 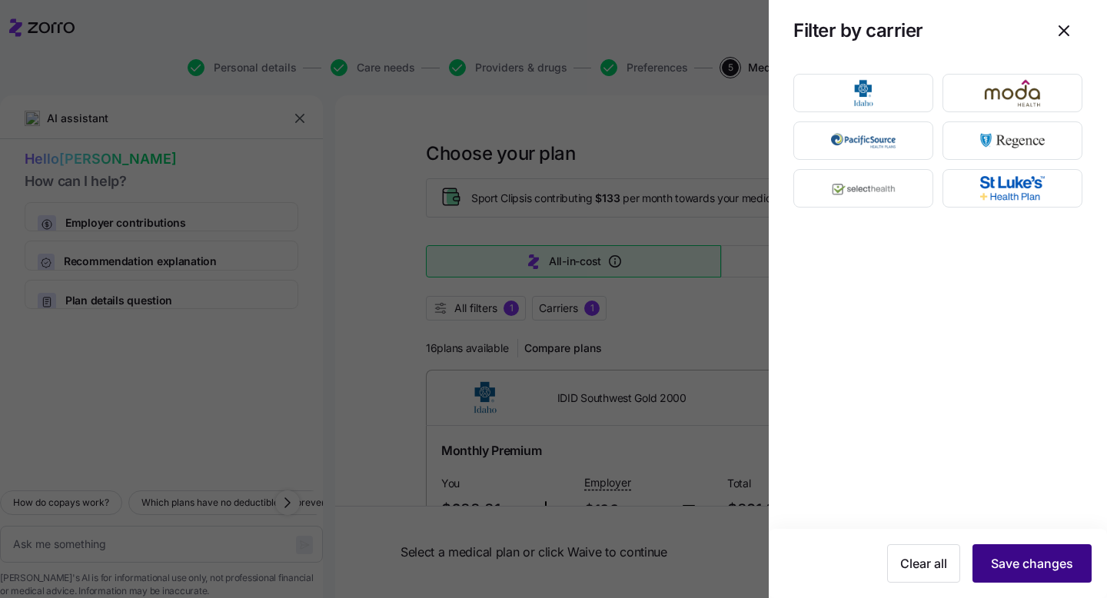 What do you see at coordinates (913, 30) in the screenshot?
I see `h1: Filter by carrier` at bounding box center [913, 30].